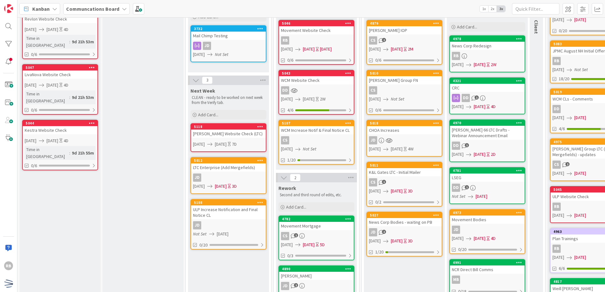  What do you see at coordinates (564, 79) in the screenshot?
I see `span: 18/20` at bounding box center [564, 79].